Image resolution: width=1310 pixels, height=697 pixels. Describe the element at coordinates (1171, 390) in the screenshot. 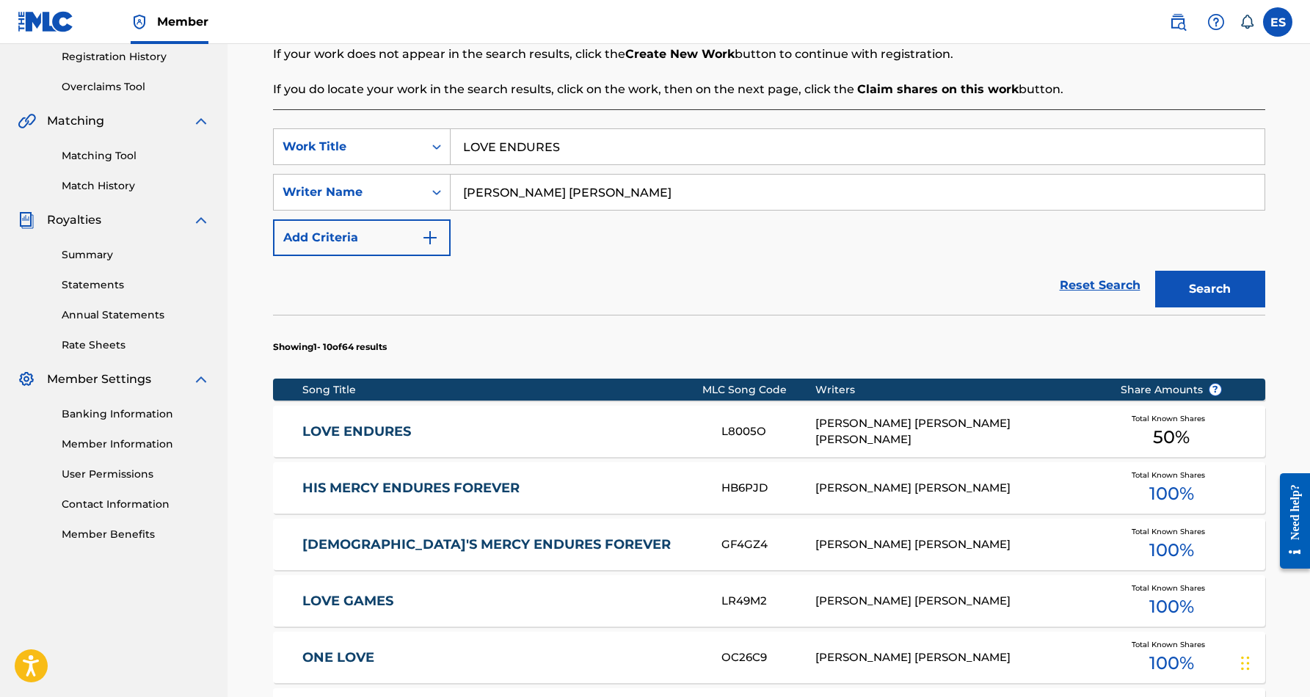

I see `span: Share Amounts` at that location.